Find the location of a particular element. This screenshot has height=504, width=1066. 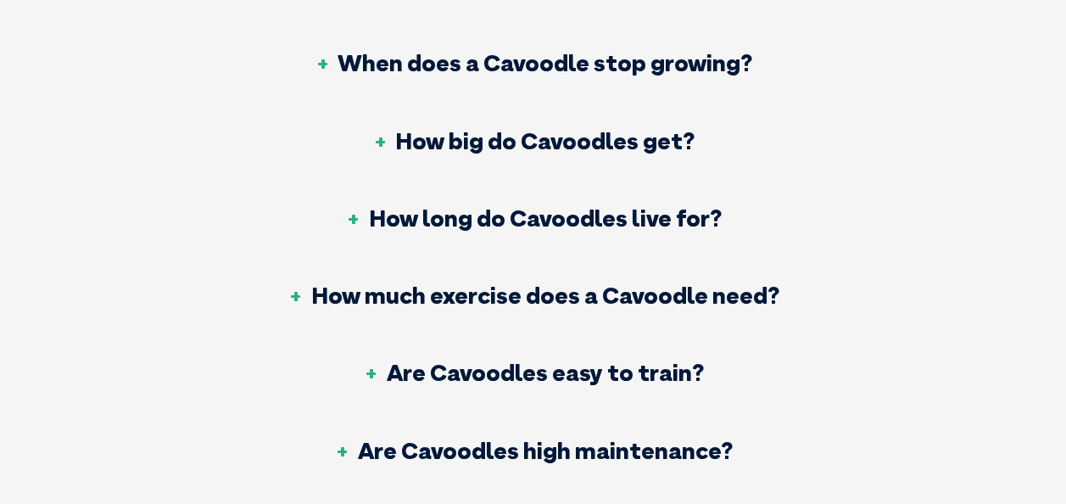

h3: How big do Cavoodles get? is located at coordinates (533, 141).